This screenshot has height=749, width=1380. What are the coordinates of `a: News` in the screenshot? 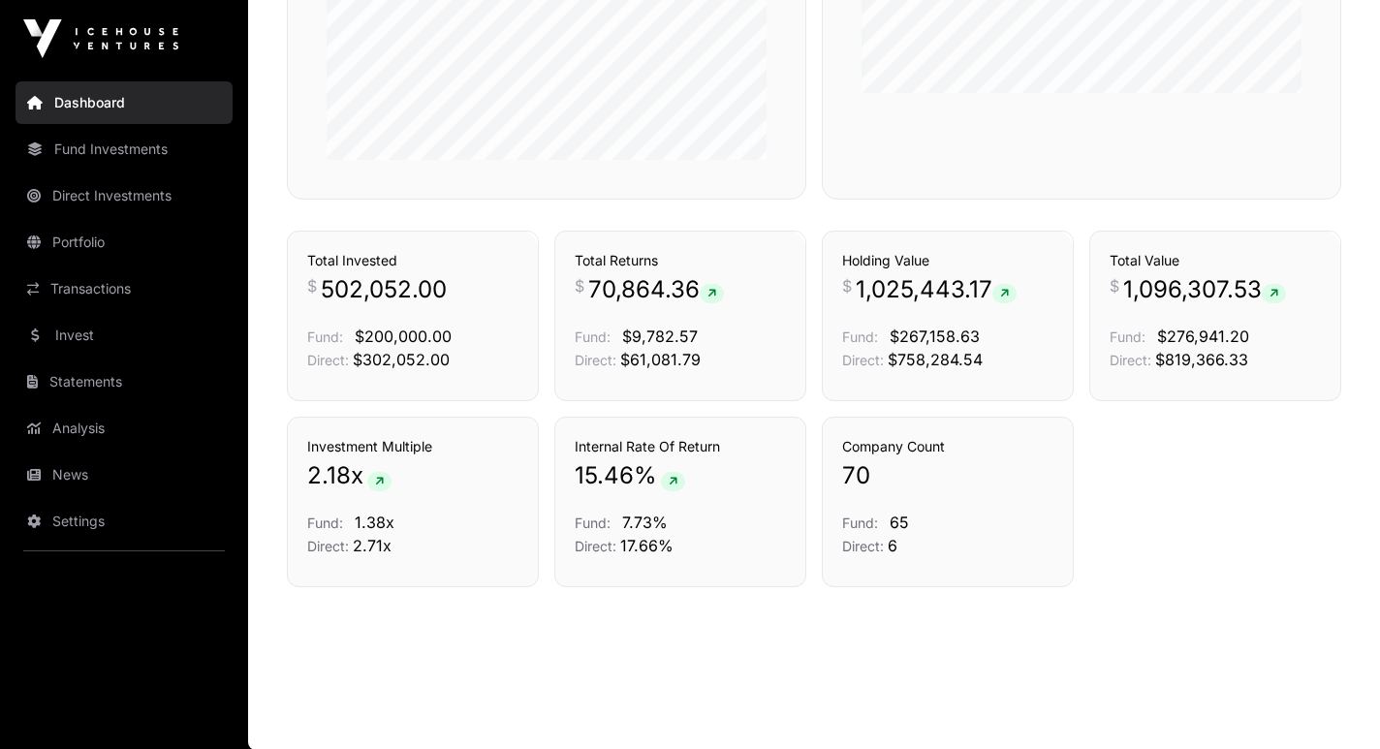 It's located at (124, 475).